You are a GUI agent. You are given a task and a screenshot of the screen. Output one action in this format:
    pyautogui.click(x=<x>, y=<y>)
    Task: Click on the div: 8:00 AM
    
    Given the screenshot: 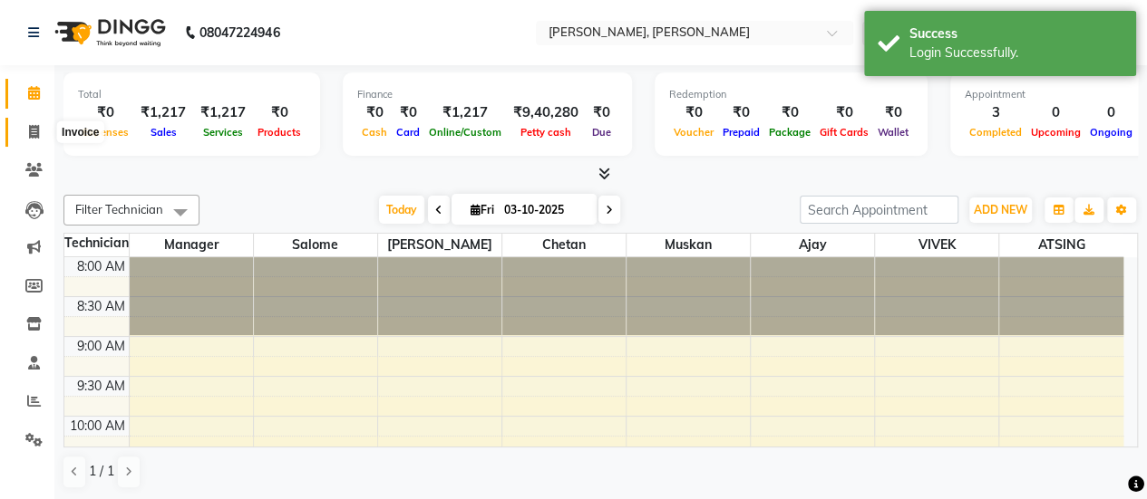 What is the action you would take?
    pyautogui.click(x=101, y=267)
    